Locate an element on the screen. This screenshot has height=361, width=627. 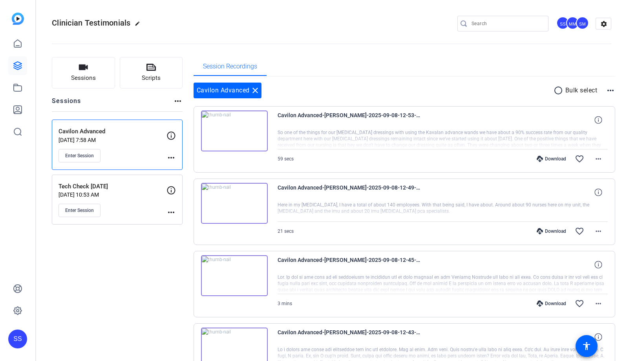
ngx-avatar: Shelby Myszewski is located at coordinates (583, 23).